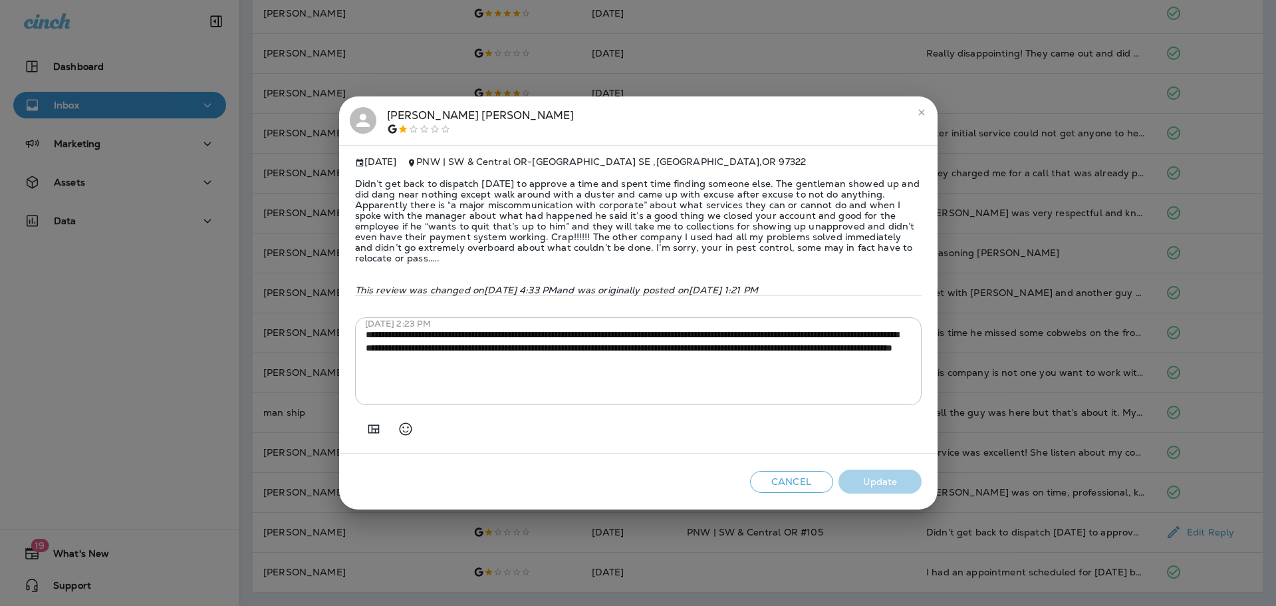 This screenshot has height=606, width=1276. Describe the element at coordinates (374, 429) in the screenshot. I see `button: Add in a premade template` at that location.